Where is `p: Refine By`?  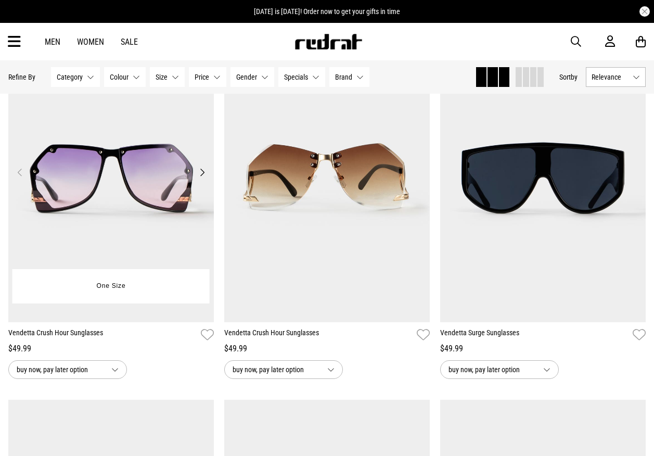 p: Refine By is located at coordinates (22, 77).